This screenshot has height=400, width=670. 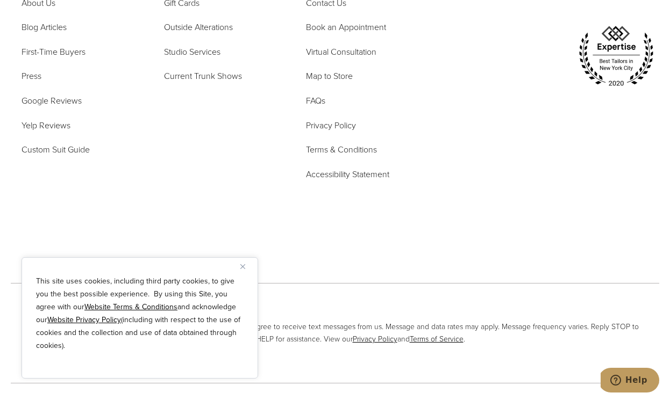 What do you see at coordinates (53, 52) in the screenshot?
I see `span: First-Time Buyers` at bounding box center [53, 52].